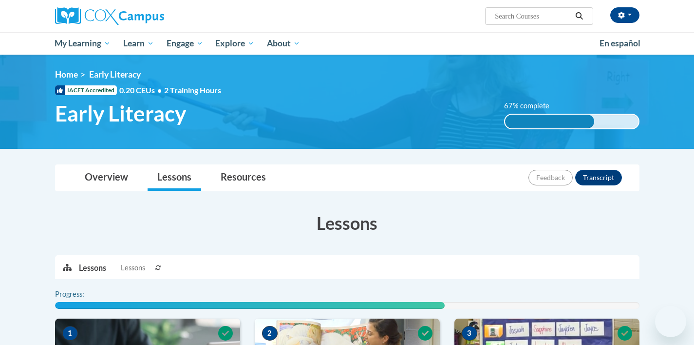 The height and width of the screenshot is (345, 694). I want to click on a: Cox Campus, so click(148, 16).